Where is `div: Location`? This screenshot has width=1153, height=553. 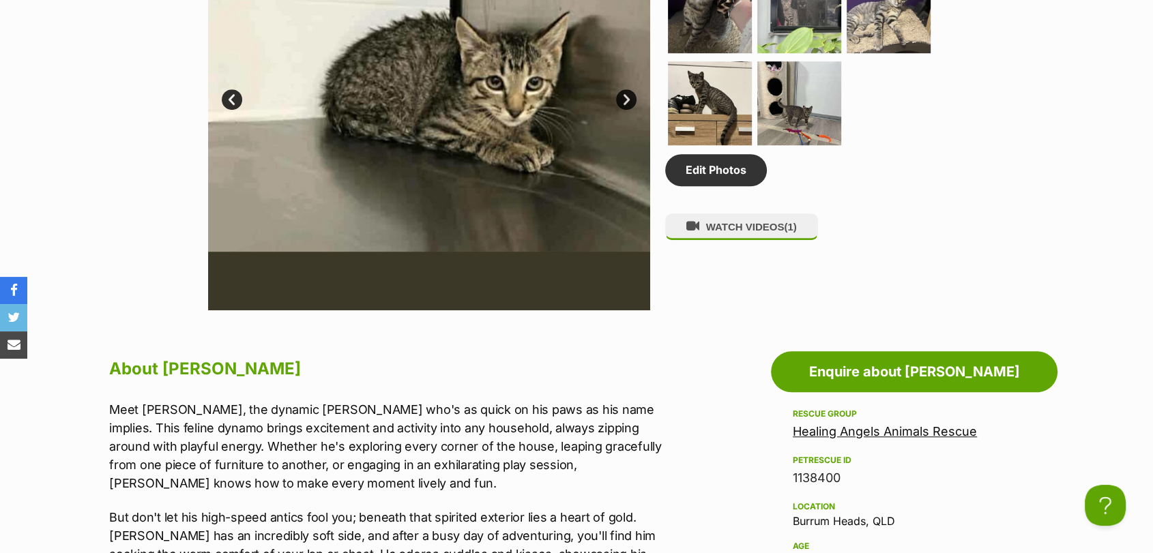 div: Location is located at coordinates (914, 507).